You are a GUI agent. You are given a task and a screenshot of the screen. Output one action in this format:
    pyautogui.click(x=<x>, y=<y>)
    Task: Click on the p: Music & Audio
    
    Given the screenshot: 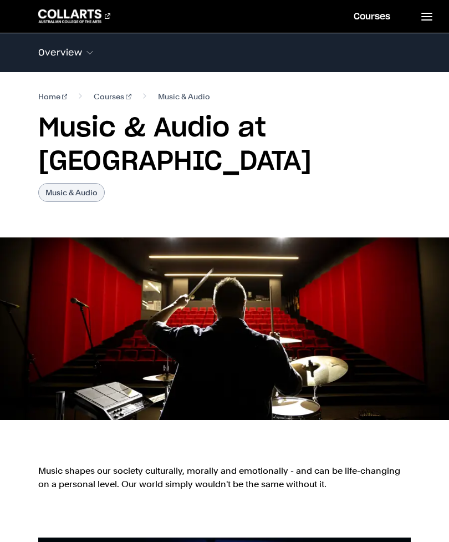 What is the action you would take?
    pyautogui.click(x=72, y=192)
    